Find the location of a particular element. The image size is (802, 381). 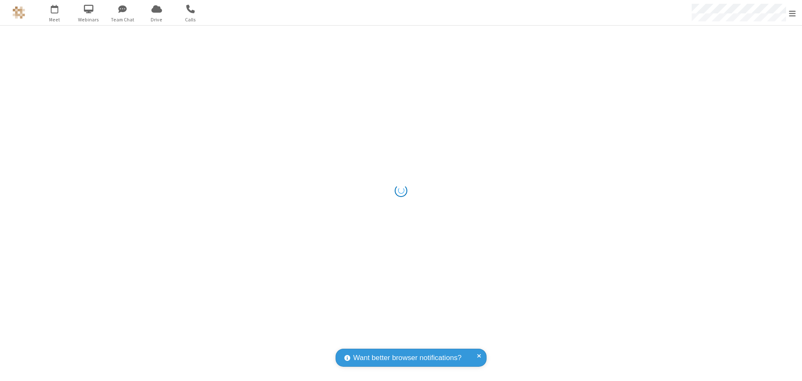

span: Webinars is located at coordinates (88, 20).